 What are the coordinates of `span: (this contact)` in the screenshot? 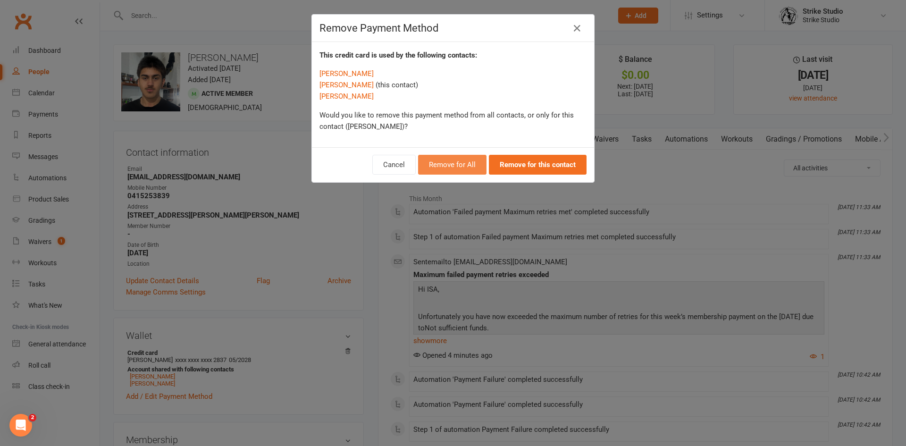 It's located at (397, 85).